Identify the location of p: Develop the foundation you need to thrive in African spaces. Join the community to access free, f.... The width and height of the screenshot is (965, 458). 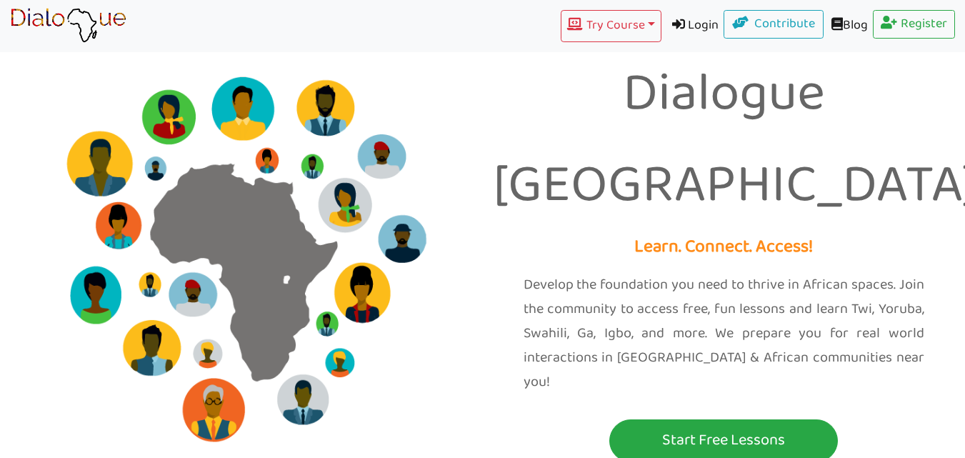
(724, 334).